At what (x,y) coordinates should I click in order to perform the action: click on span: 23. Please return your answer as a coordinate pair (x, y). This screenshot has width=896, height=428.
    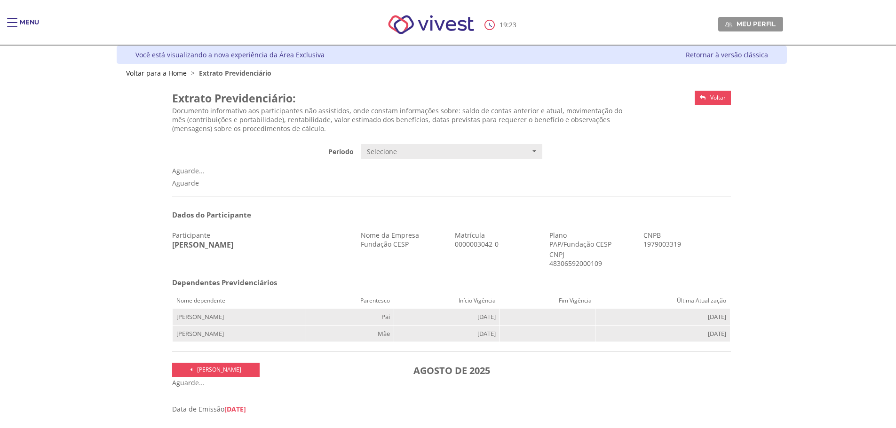
    Looking at the image, I should click on (513, 24).